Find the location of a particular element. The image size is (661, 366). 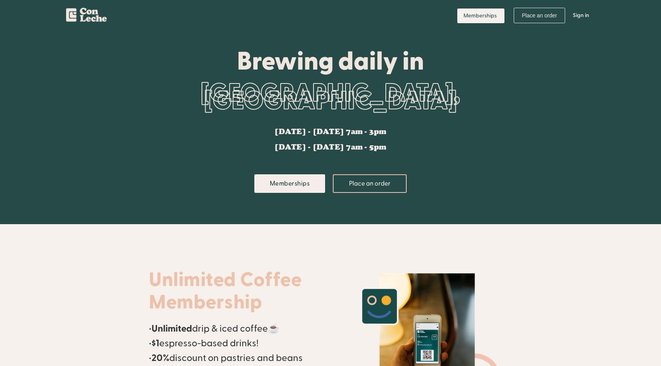

a: Sign in is located at coordinates (581, 15).